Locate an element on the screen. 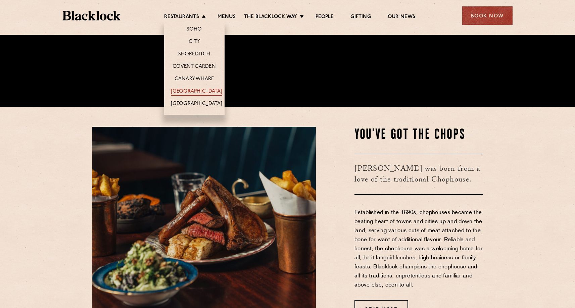 The width and height of the screenshot is (575, 308). div: Book Now is located at coordinates (487, 15).